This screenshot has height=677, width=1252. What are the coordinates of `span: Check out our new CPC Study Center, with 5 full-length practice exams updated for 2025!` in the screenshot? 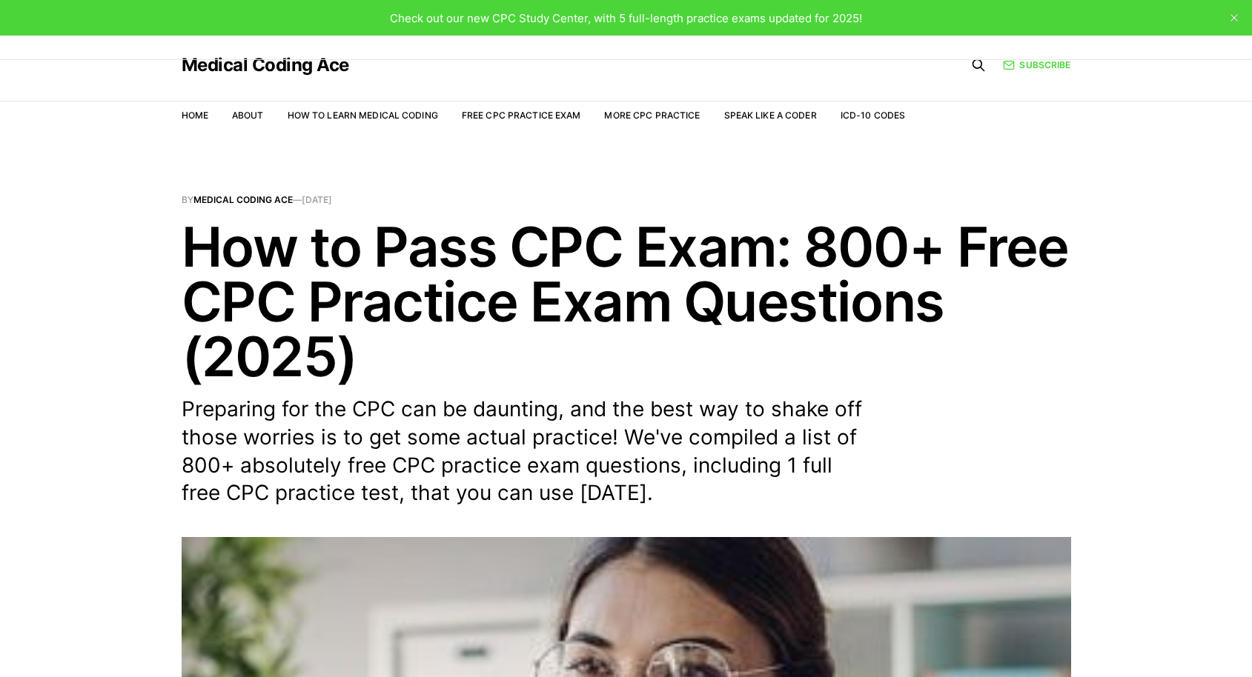 It's located at (626, 18).